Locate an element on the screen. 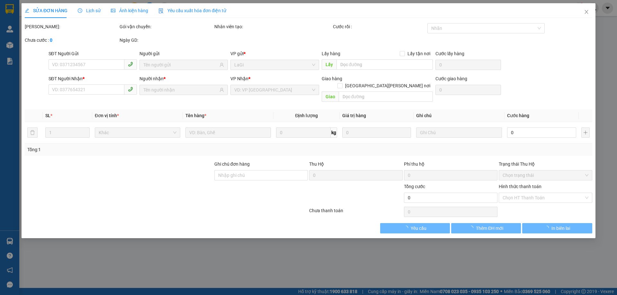 The image size is (617, 295). span: close is located at coordinates (586, 12).